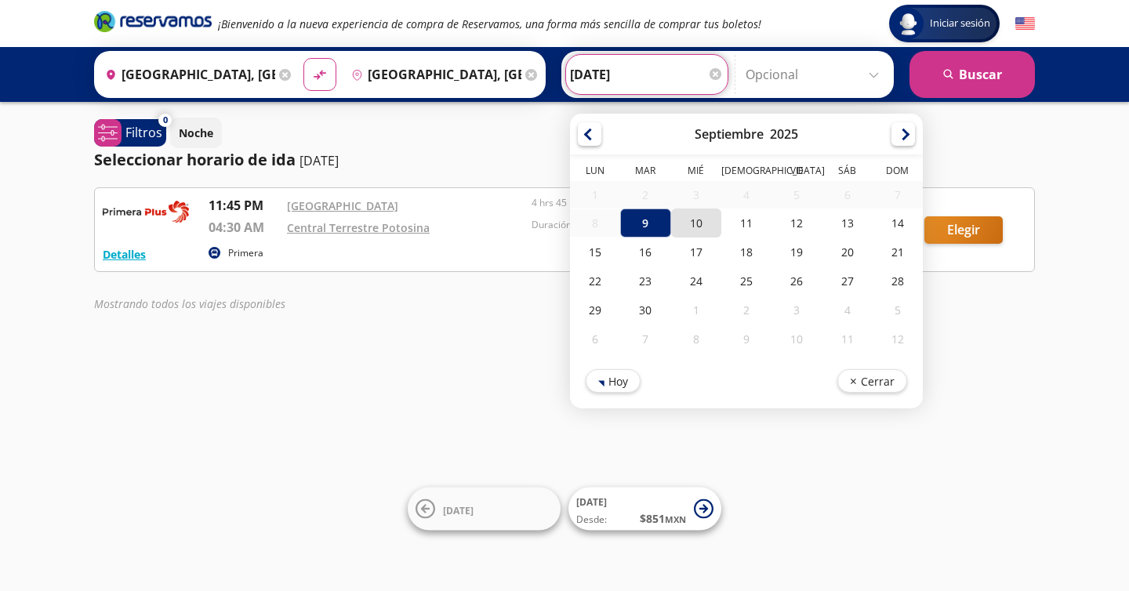 This screenshot has height=591, width=1129. What do you see at coordinates (963, 230) in the screenshot?
I see `button: Elegir` at bounding box center [963, 230].